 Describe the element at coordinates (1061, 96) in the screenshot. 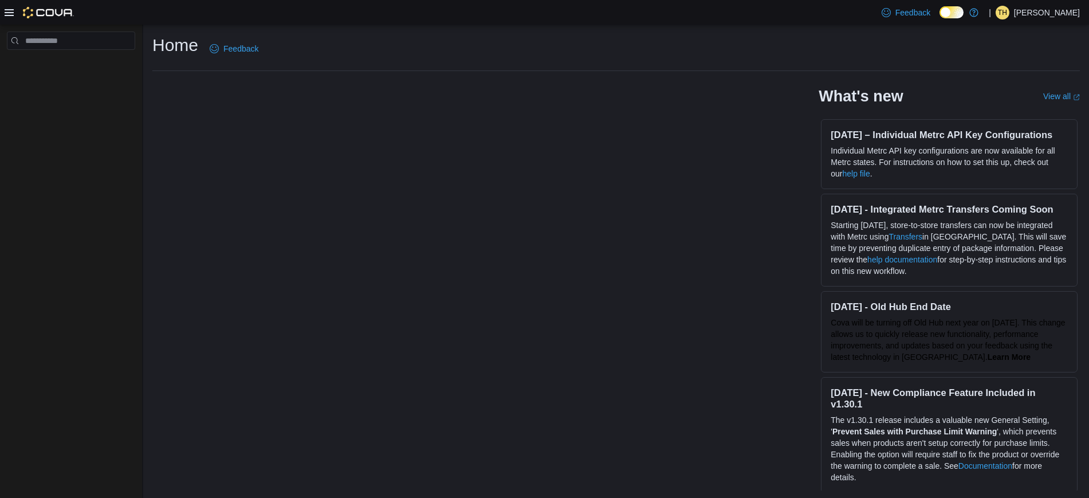

I see `a: View allExternal link` at that location.